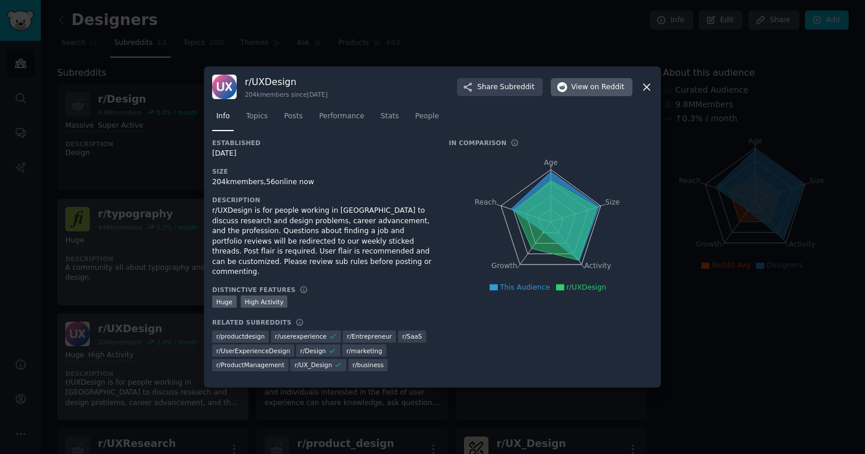  Describe the element at coordinates (252, 322) in the screenshot. I see `h3: Related Subreddits` at that location.